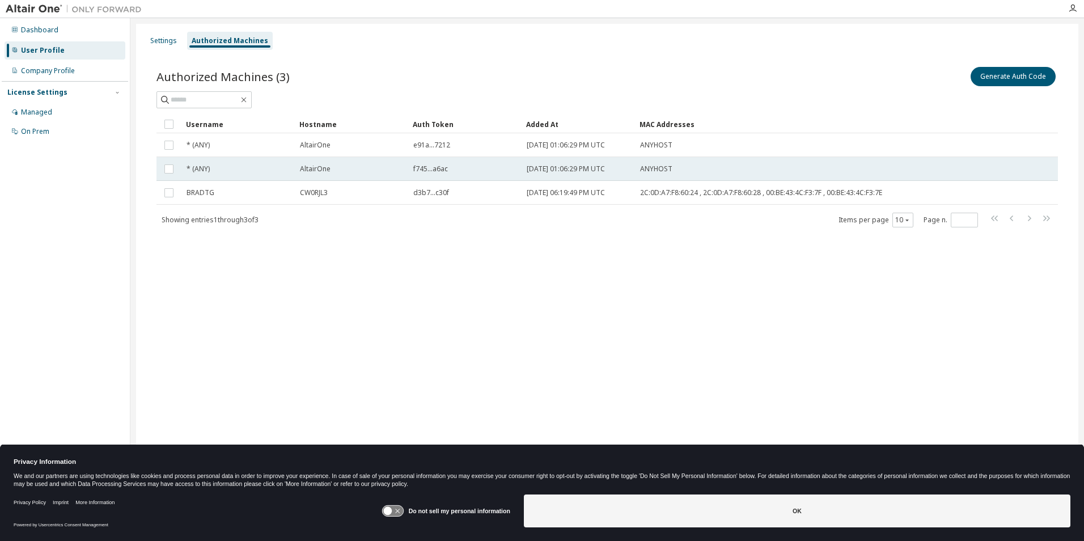 Image resolution: width=1084 pixels, height=541 pixels. I want to click on div: Hostname, so click(352, 124).